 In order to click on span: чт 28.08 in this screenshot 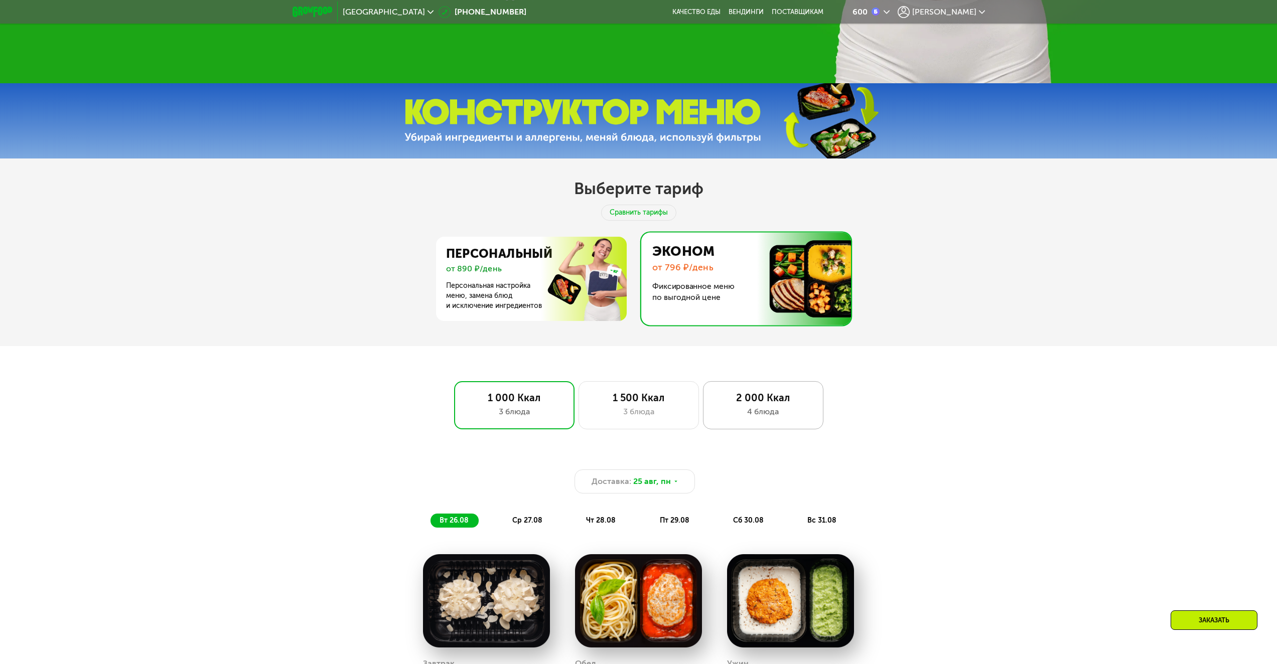, I will do `click(601, 520)`.